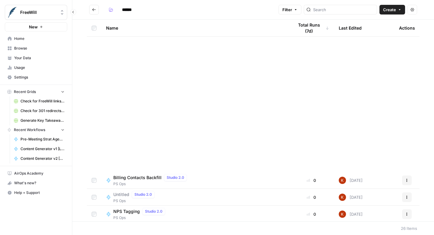 The height and width of the screenshot is (235, 434). What do you see at coordinates (350, 28) in the screenshot?
I see `div: Last Edited` at bounding box center [350, 28].